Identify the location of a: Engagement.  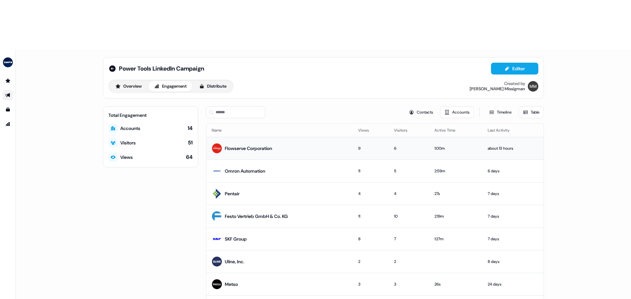
(170, 86).